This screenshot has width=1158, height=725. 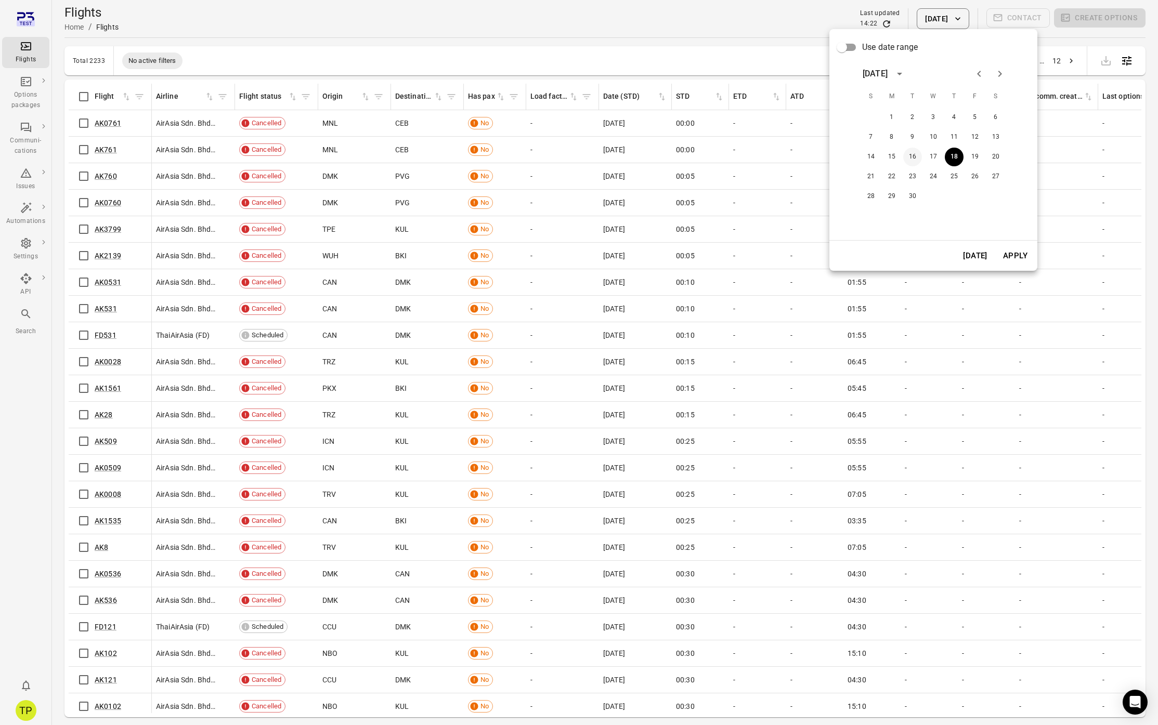 What do you see at coordinates (954, 97) in the screenshot?
I see `span: Thursday` at bounding box center [954, 97].